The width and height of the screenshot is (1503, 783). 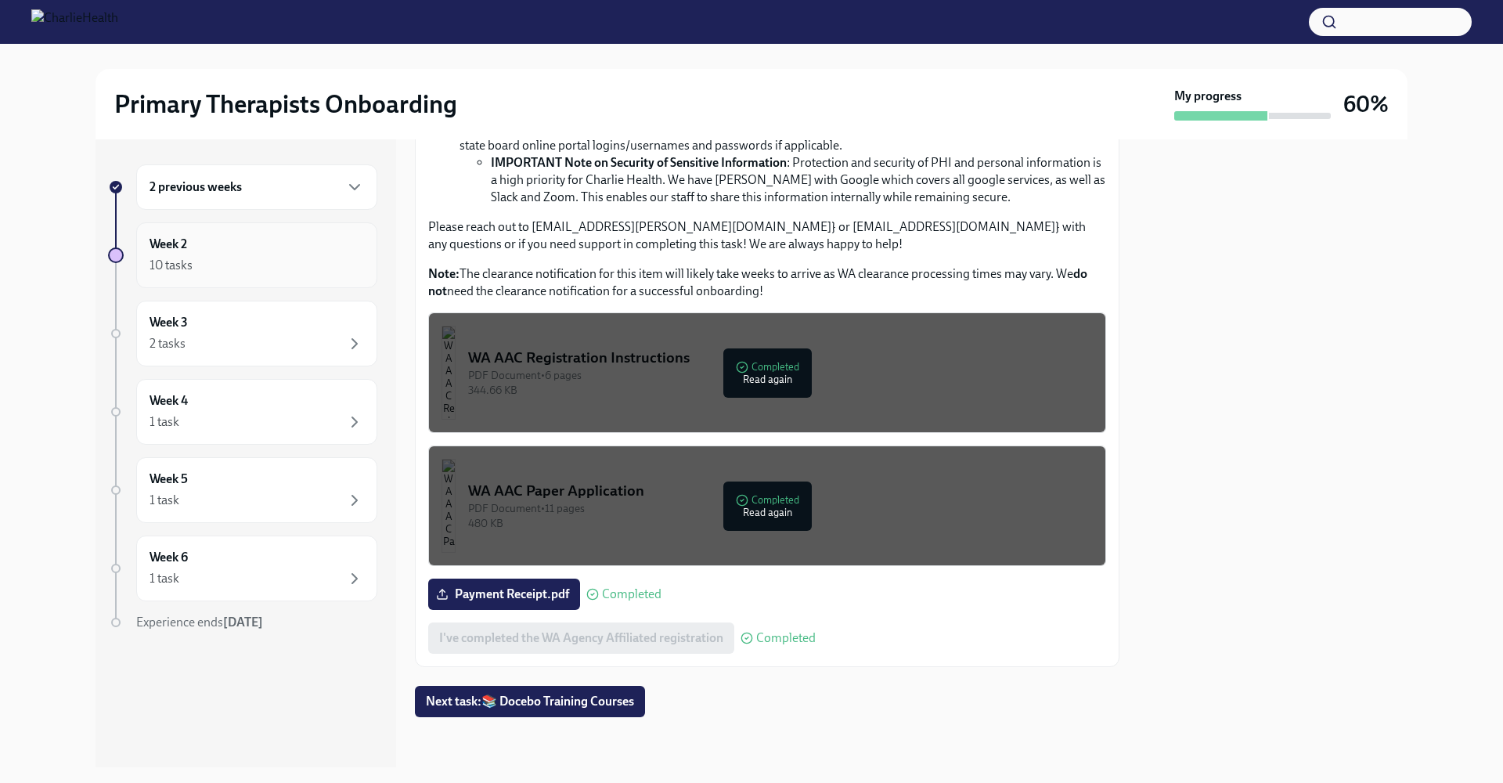 What do you see at coordinates (196, 187) in the screenshot?
I see `h6: 2 previous weeks` at bounding box center [196, 187].